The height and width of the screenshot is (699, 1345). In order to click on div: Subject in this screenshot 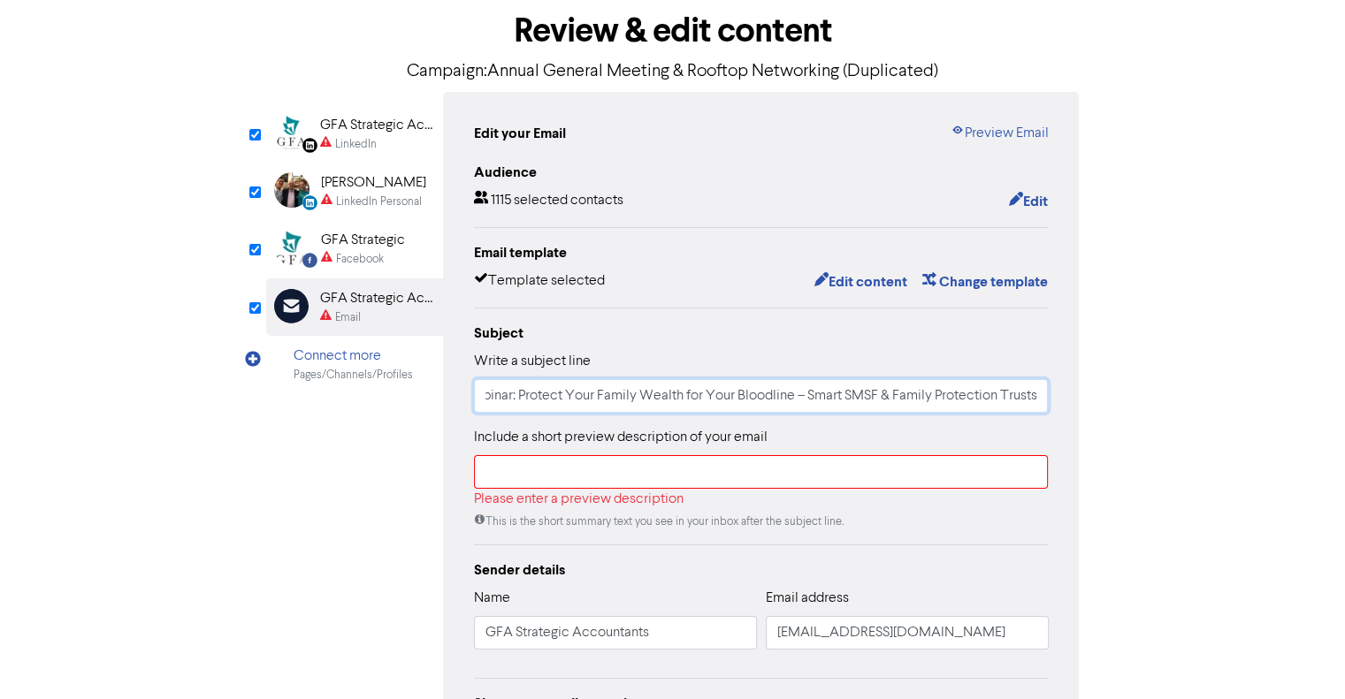, I will do `click(761, 333)`.